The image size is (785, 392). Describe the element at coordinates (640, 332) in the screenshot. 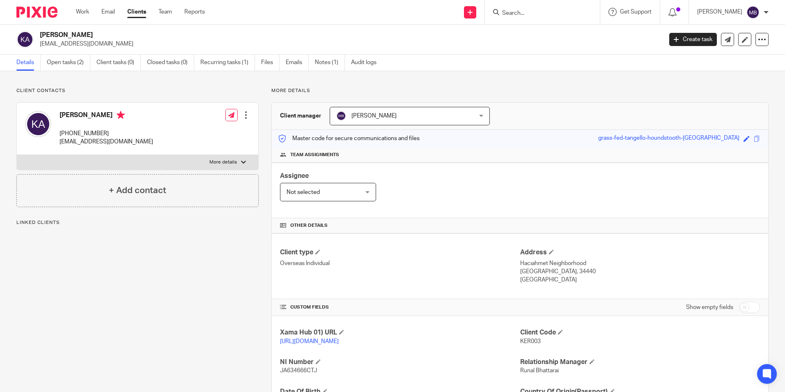

I see `h4: Client Code` at that location.